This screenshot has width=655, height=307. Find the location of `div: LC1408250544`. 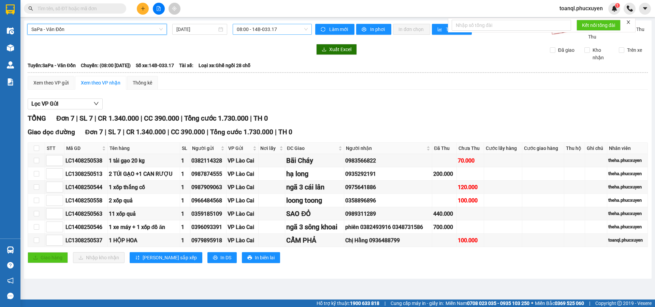

div: LC1408250544 is located at coordinates (86, 187).